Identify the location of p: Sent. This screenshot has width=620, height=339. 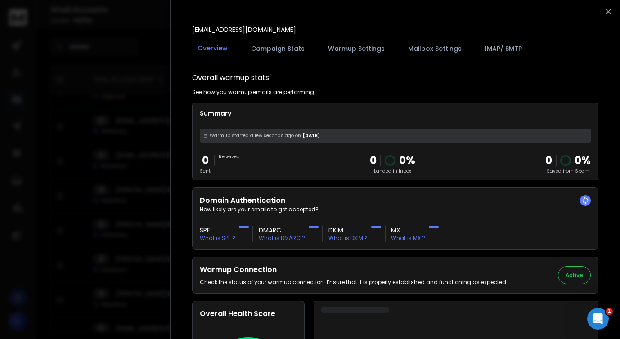
(205, 171).